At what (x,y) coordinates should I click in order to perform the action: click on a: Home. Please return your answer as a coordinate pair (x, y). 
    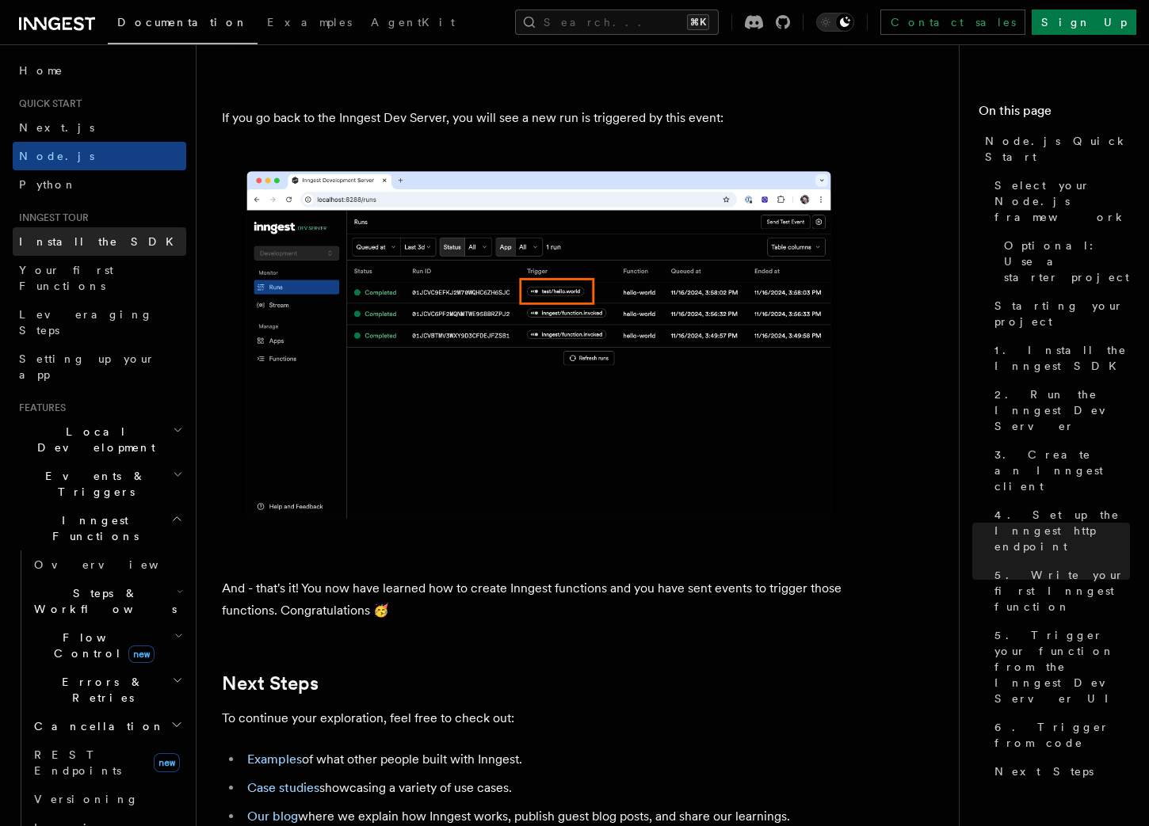
    Looking at the image, I should click on (99, 71).